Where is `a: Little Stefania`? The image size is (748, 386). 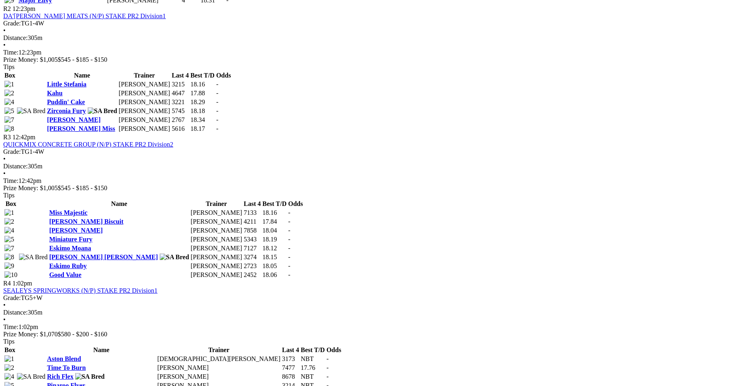
a: Little Stefania is located at coordinates (66, 84).